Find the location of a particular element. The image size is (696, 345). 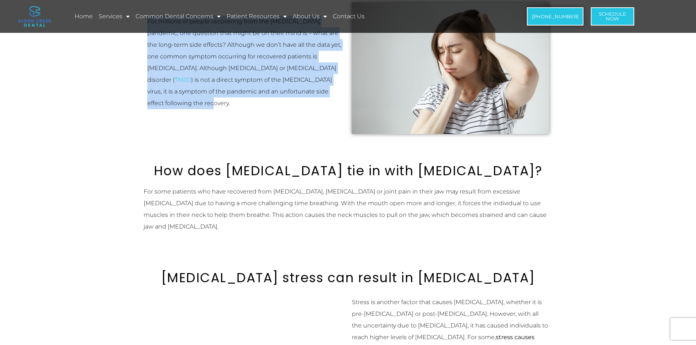

a: ScheduleNow is located at coordinates (612, 16).